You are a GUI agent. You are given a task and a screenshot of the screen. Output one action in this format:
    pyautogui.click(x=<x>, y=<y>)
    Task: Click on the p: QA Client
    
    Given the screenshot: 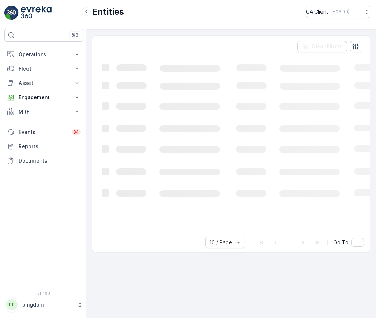 What is the action you would take?
    pyautogui.click(x=317, y=12)
    